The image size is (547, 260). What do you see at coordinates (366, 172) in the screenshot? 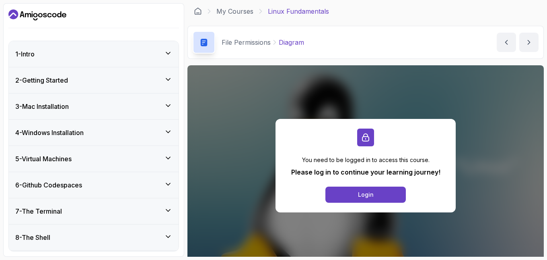
I see `p: Please log in to continue your learning journey!` at bounding box center [366, 172].